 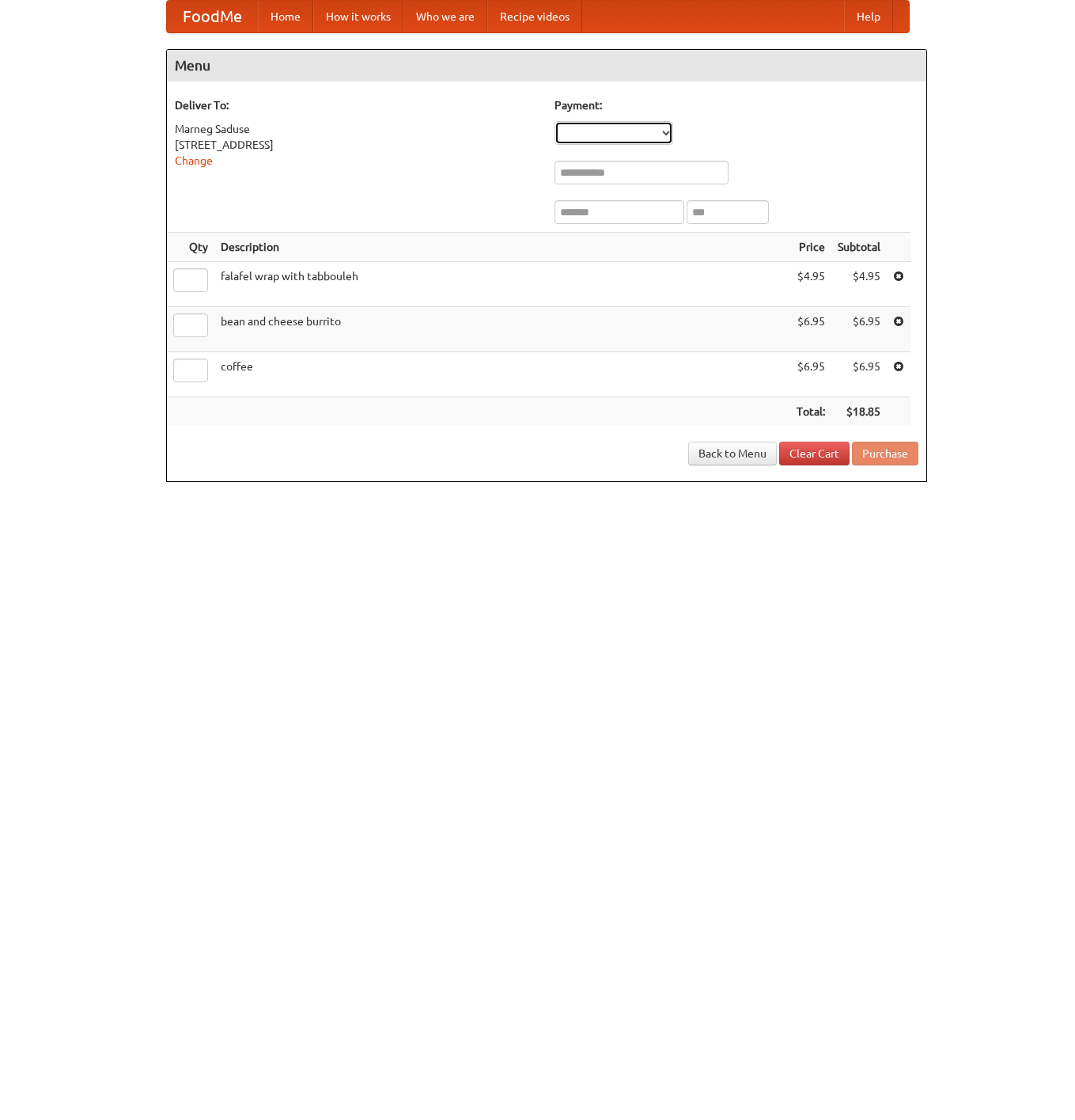 What do you see at coordinates (811, 247) in the screenshot?
I see `th: Price` at bounding box center [811, 247].